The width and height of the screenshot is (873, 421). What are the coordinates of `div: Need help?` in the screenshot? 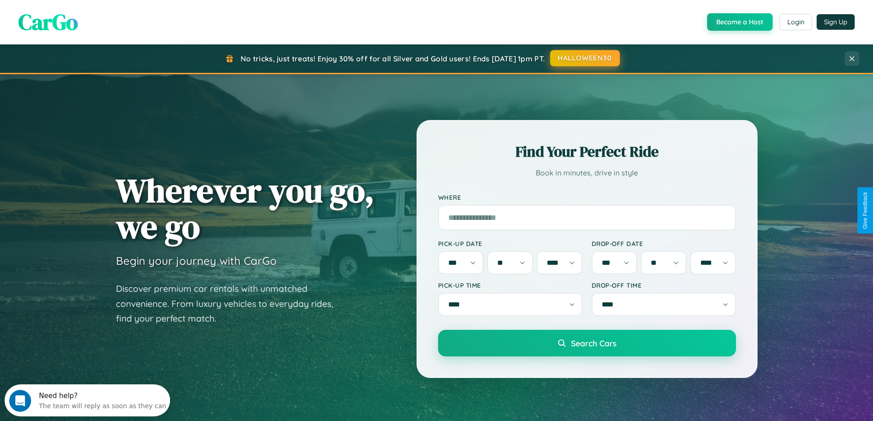 It's located at (98, 11).